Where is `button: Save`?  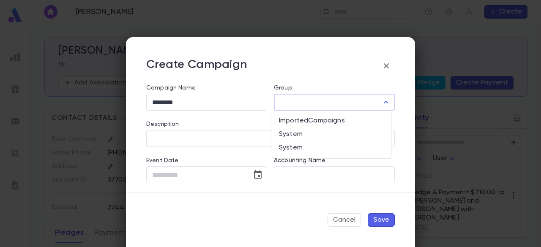
button: Save is located at coordinates (382, 220).